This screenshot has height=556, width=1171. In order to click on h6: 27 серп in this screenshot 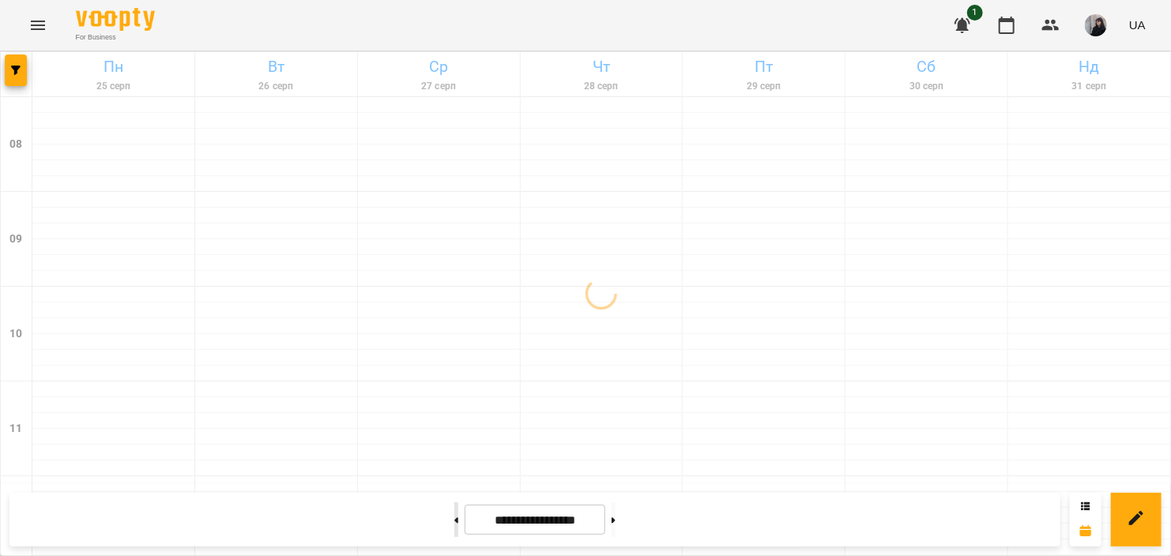, I will do `click(438, 86)`.